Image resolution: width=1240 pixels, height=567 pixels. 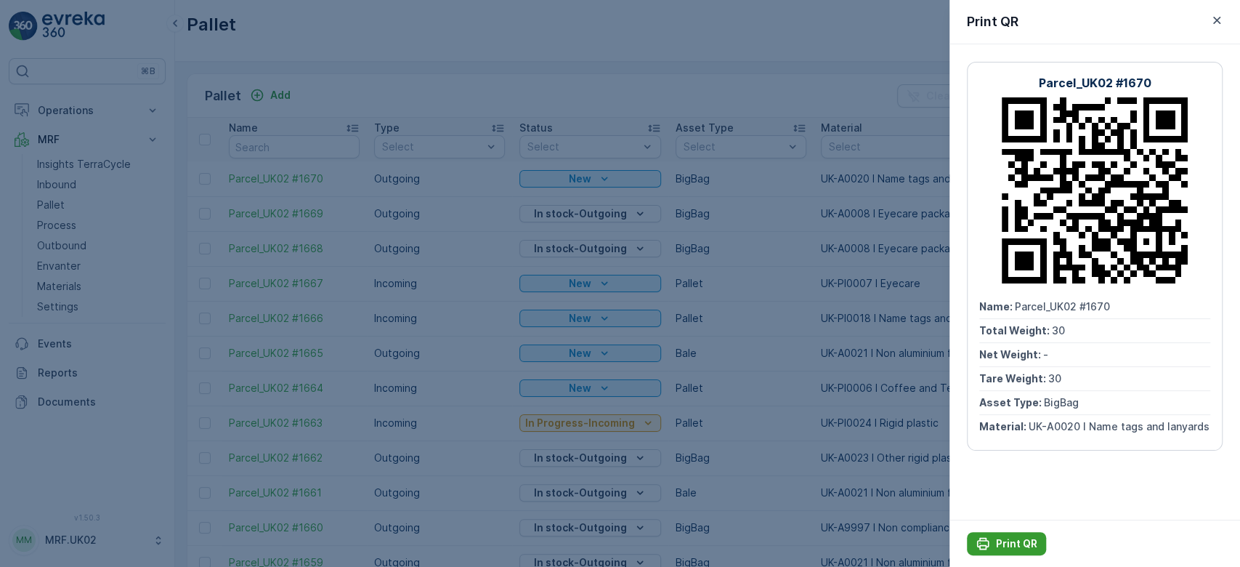 I want to click on span: Total Weight :, so click(x=1016, y=330).